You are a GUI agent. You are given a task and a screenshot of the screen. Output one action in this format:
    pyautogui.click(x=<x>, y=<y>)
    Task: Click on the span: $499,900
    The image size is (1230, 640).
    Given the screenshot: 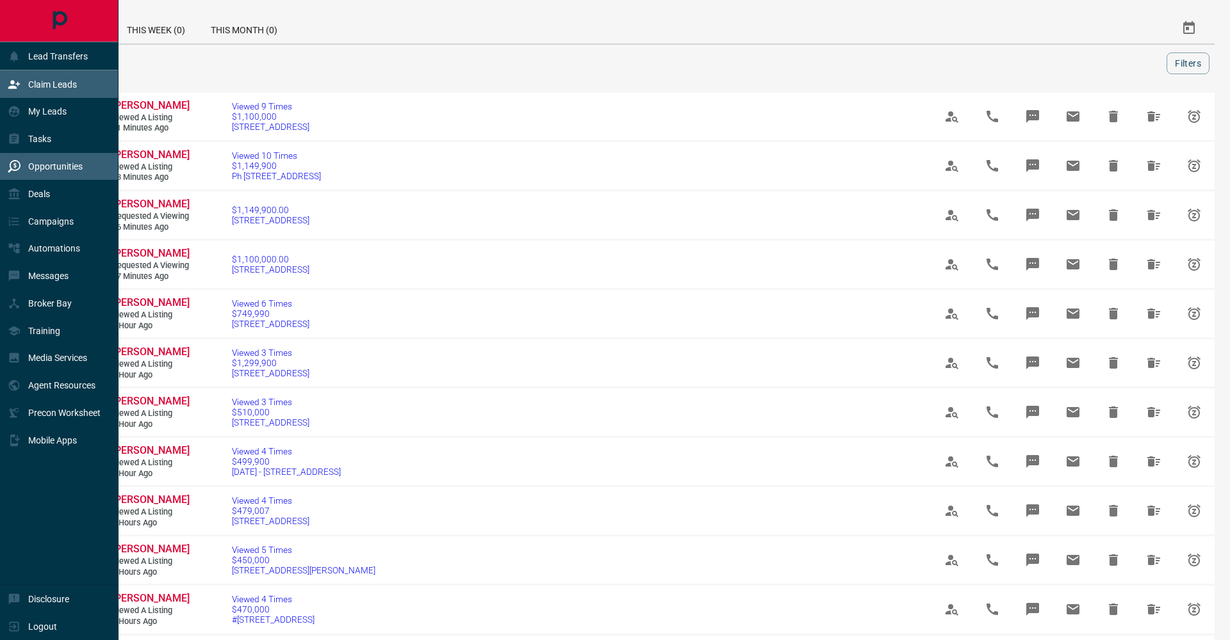 What is the action you would take?
    pyautogui.click(x=286, y=462)
    